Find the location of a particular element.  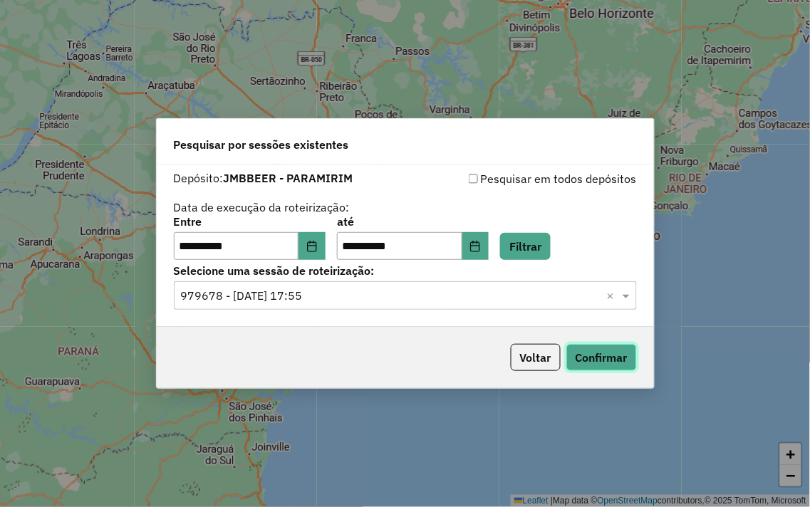

label: Entre is located at coordinates (249, 221).